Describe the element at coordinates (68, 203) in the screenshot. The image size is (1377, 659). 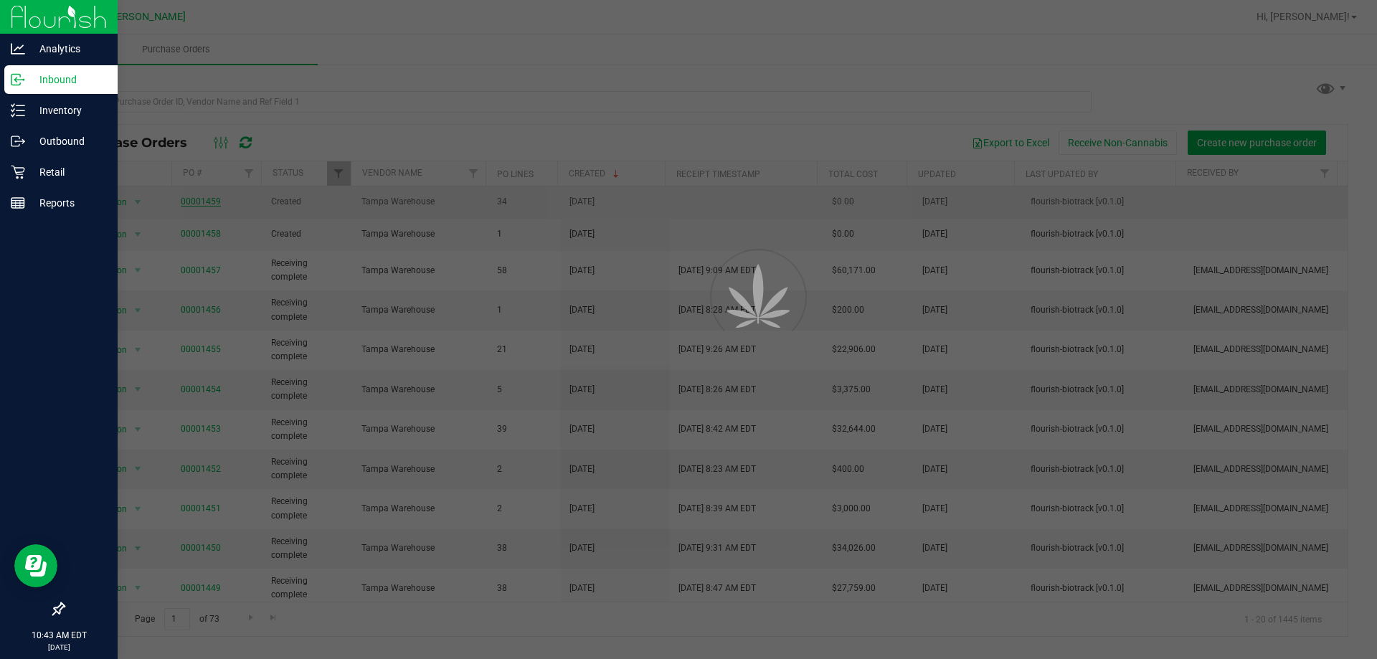
I see `p: Reports` at that location.